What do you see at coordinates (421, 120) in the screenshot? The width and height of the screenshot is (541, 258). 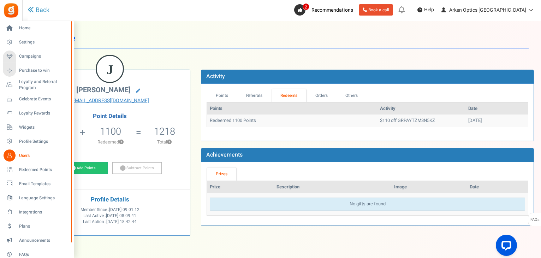 I see `td: $110 off GRPAYTZM3N5KZ` at bounding box center [421, 120].